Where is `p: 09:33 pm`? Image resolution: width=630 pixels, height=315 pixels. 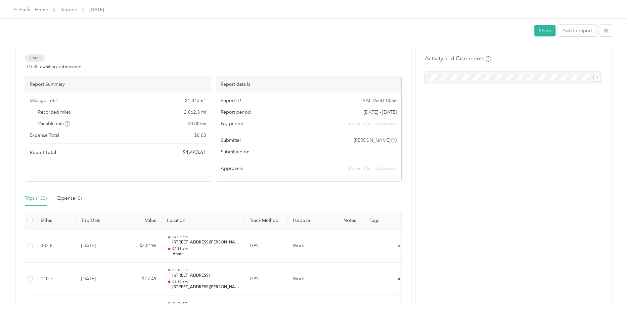
p: 09:33 pm is located at coordinates (206, 248).